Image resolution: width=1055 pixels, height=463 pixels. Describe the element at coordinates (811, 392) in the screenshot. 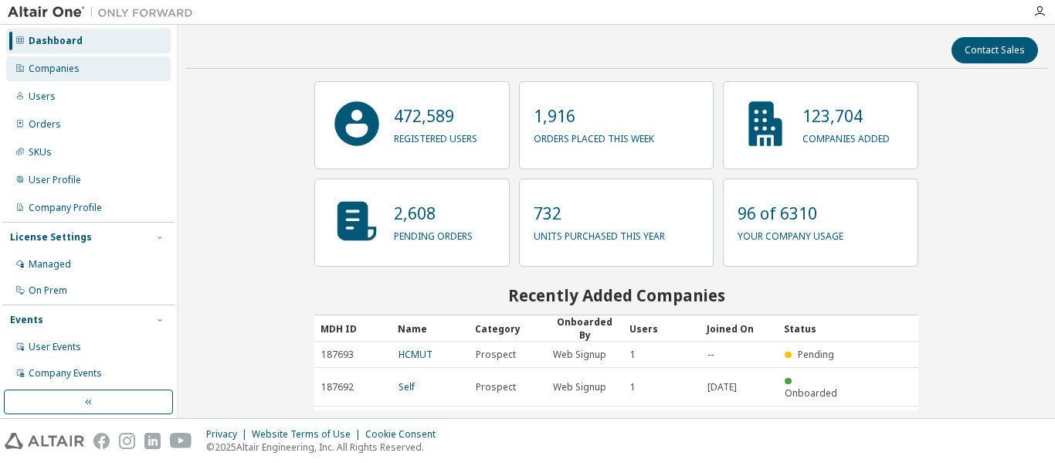

I see `span: Onboarded` at that location.